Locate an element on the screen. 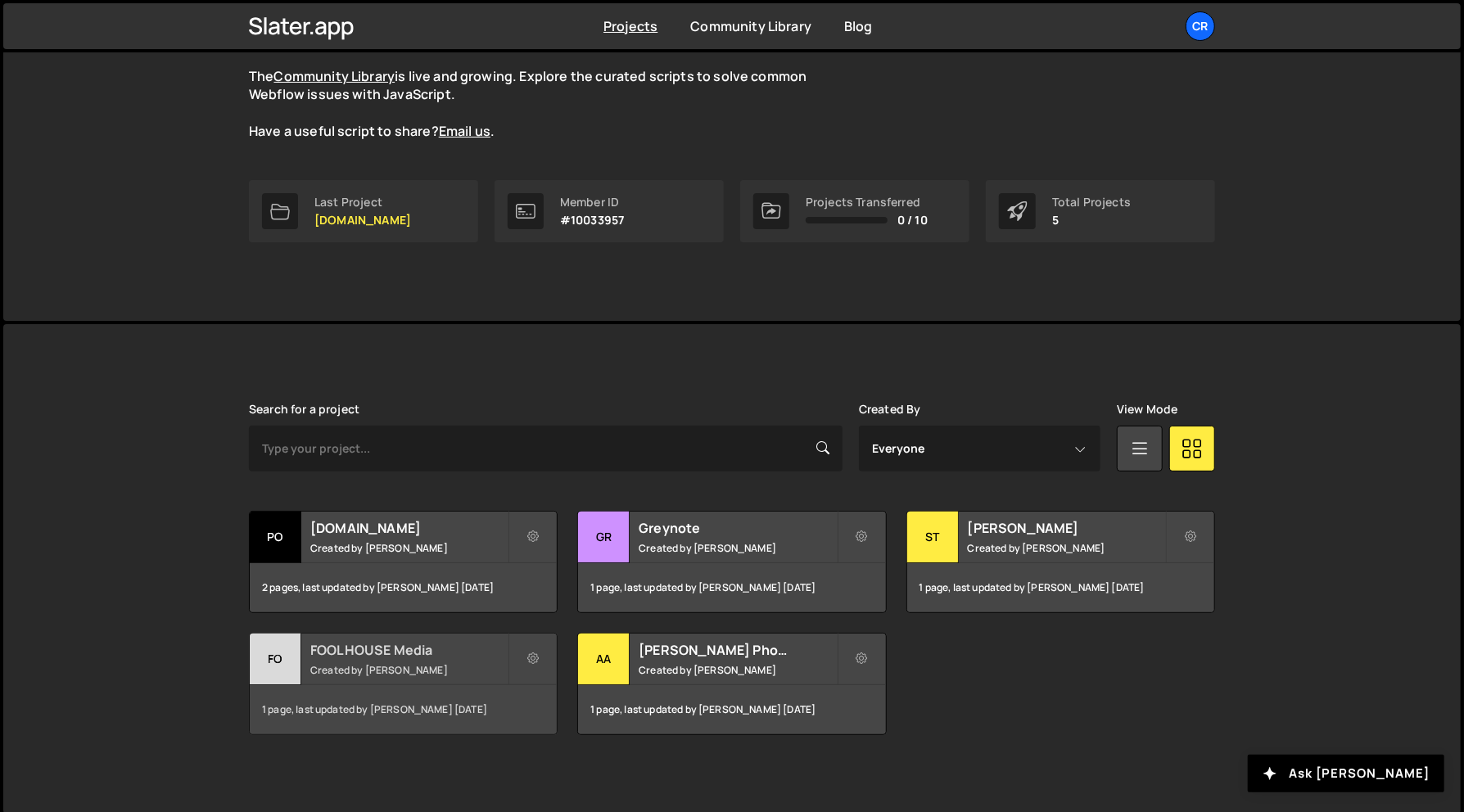 The width and height of the screenshot is (1464, 812). h2: Greynote is located at coordinates (737, 528).